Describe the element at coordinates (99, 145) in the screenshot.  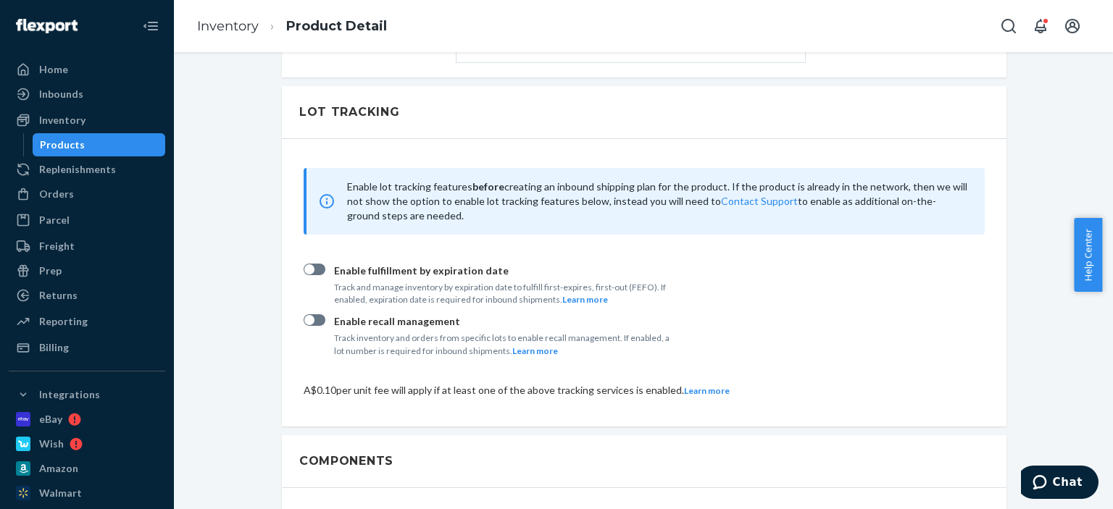
I see `a: Products` at that location.